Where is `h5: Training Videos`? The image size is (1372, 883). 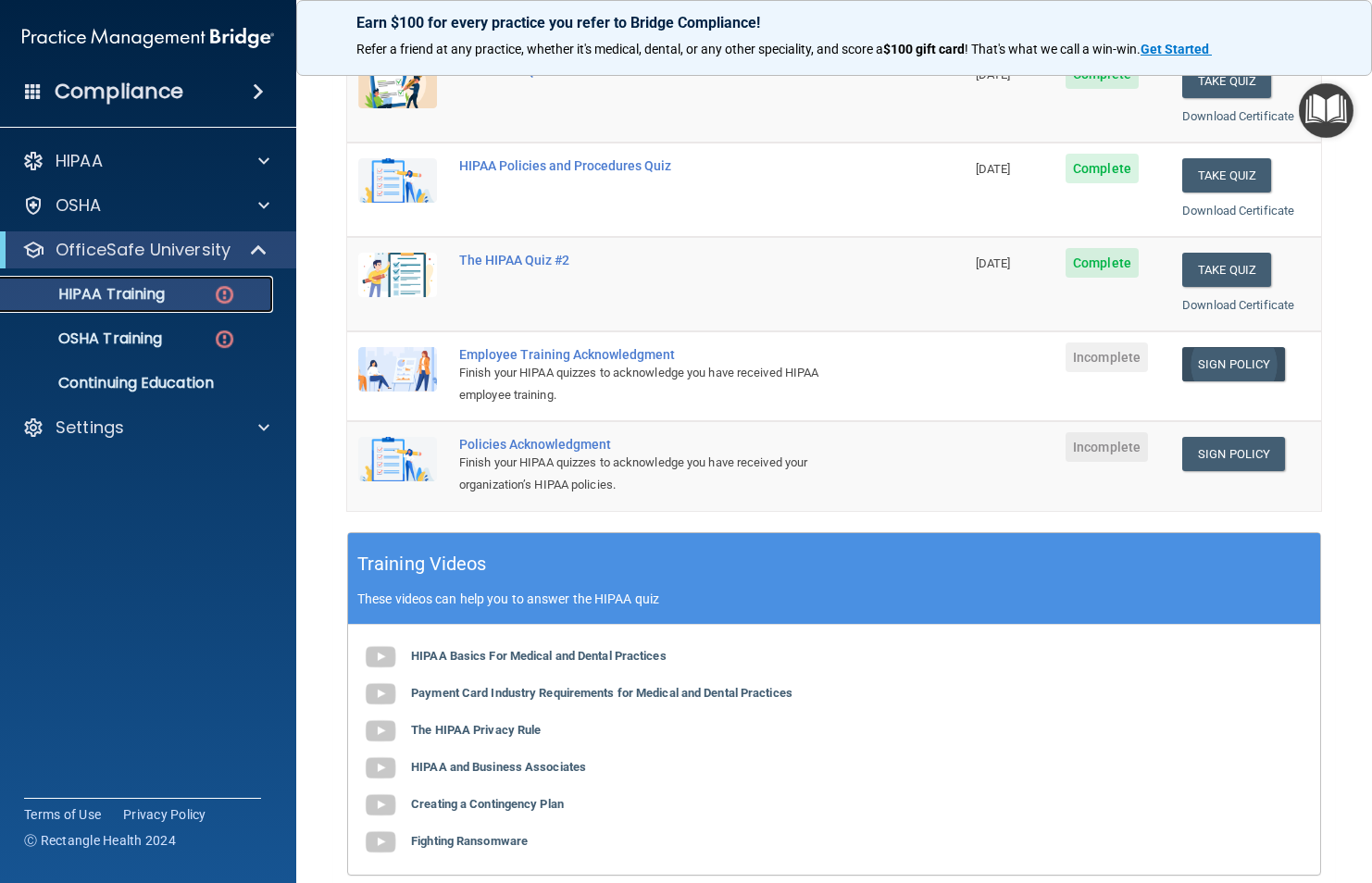
h5: Training Videos is located at coordinates (422, 563).